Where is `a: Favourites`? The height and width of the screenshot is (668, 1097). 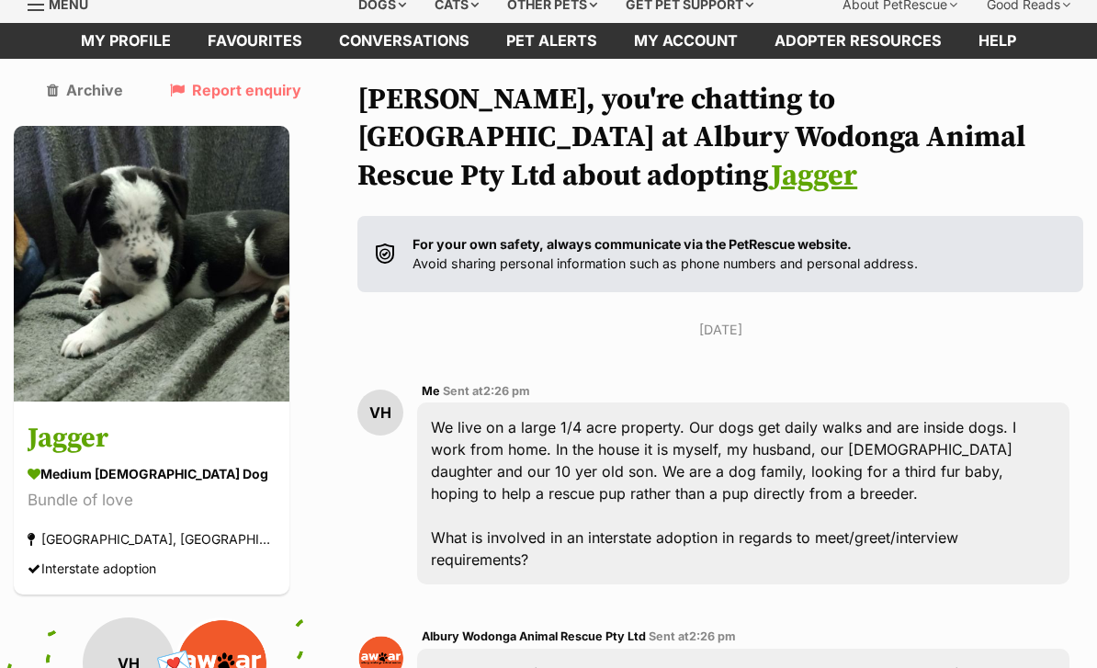 a: Favourites is located at coordinates (255, 40).